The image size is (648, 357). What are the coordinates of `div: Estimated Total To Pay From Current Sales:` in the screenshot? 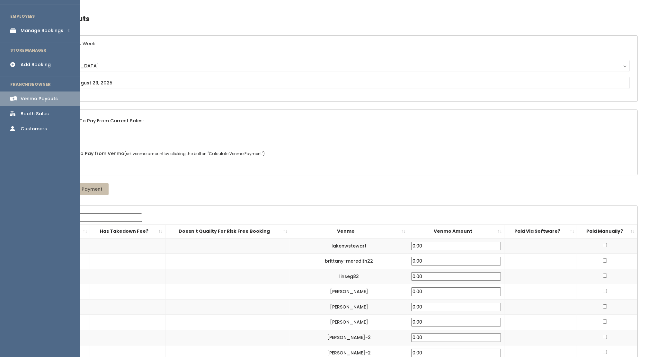 It's located at (335, 126).